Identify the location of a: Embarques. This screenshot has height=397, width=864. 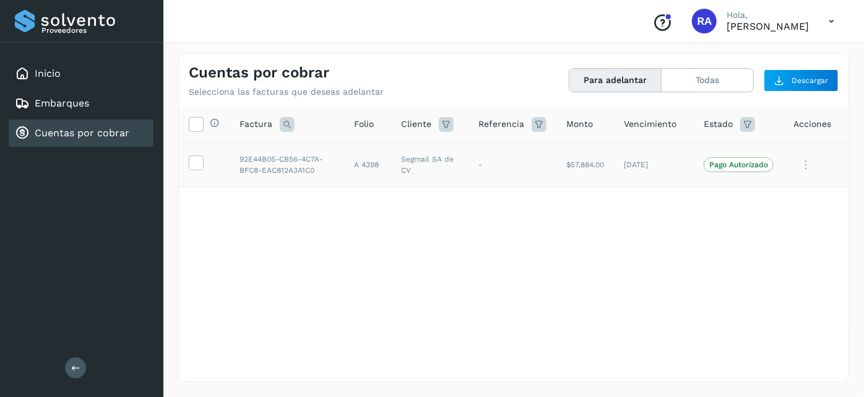
(62, 103).